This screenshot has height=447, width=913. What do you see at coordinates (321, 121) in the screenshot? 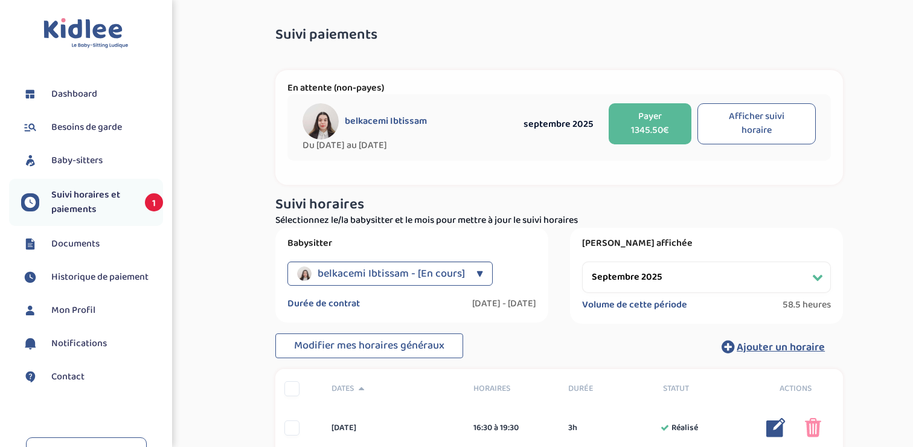
I see `img: avatar` at bounding box center [321, 121].